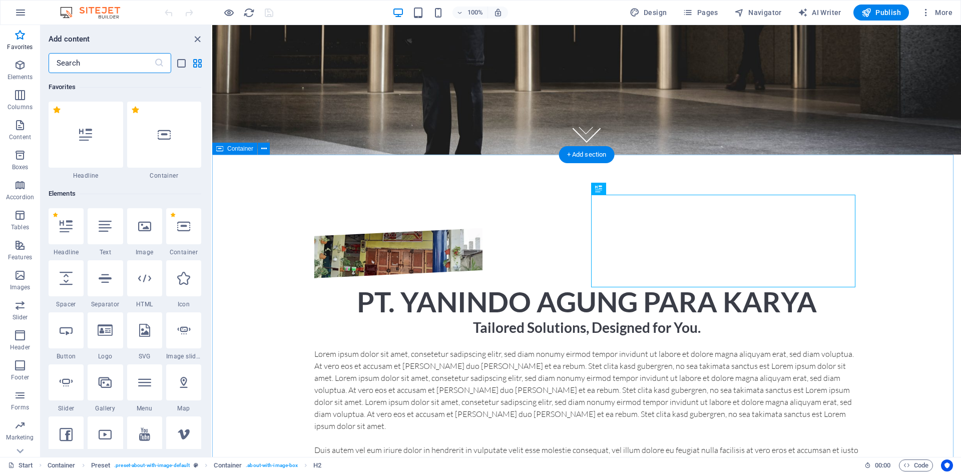 The height and width of the screenshot is (473, 961). I want to click on a: Click to cancel selection. Double-click to open Pages, so click(21, 465).